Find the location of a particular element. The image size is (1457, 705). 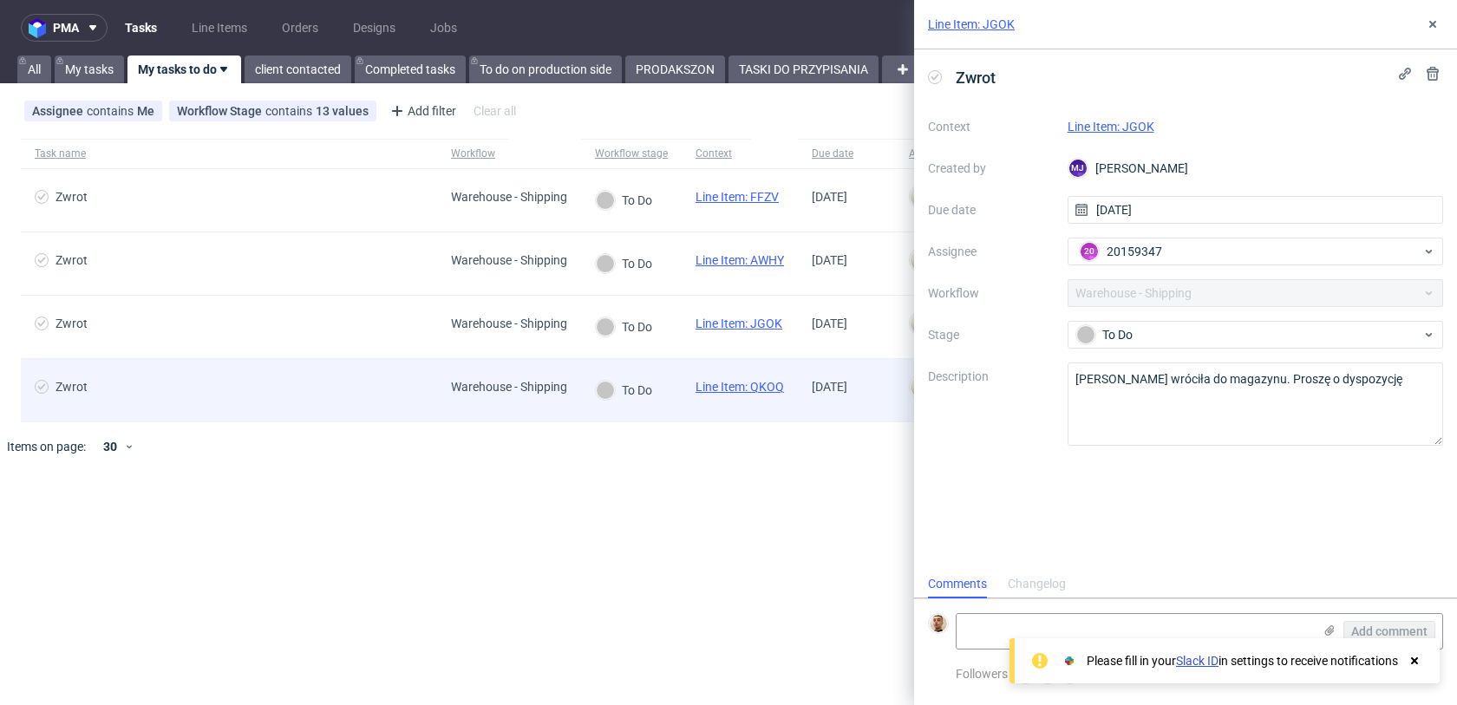

div: Changelog is located at coordinates (1037, 585).